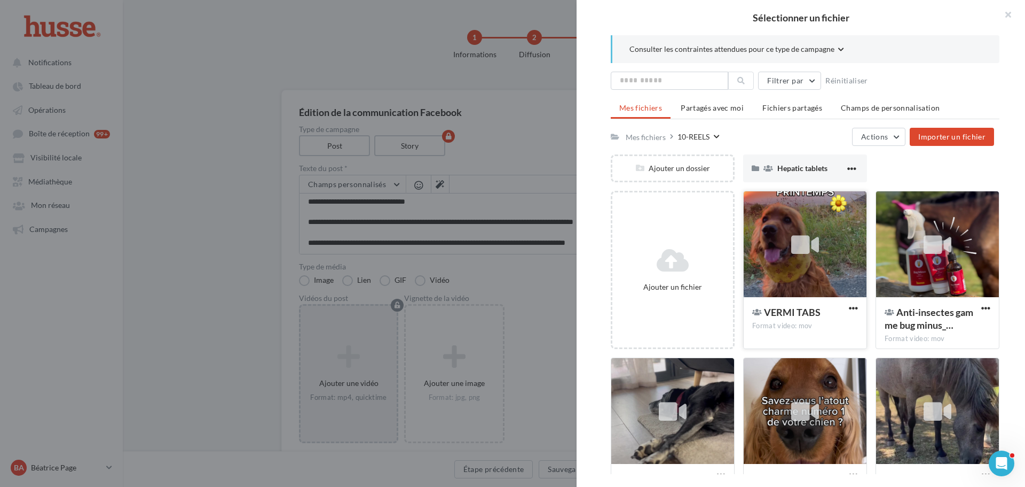  What do you see at coordinates (790, 81) in the screenshot?
I see `button: Filtrer par` at bounding box center [790, 81].